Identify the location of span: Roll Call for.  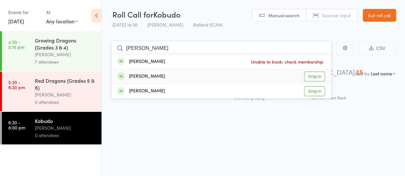
(133, 14).